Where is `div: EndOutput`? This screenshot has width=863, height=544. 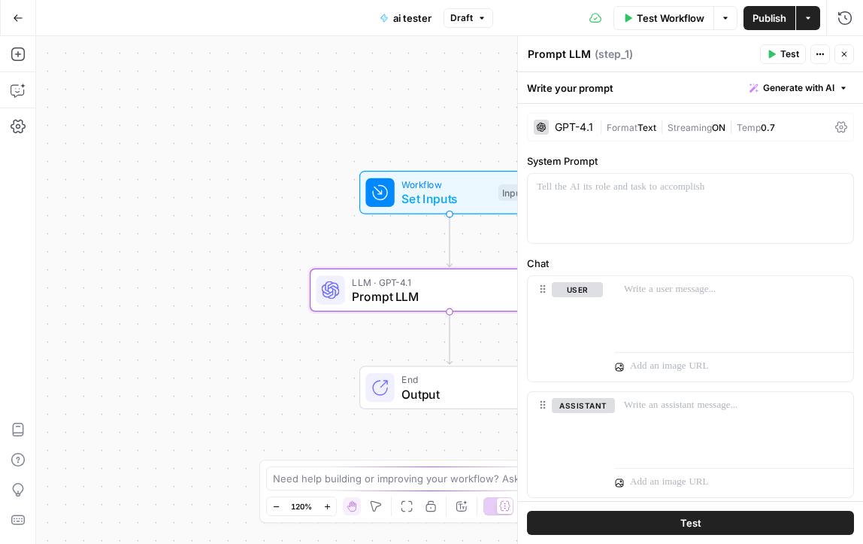
div: EndOutput is located at coordinates (450, 387).